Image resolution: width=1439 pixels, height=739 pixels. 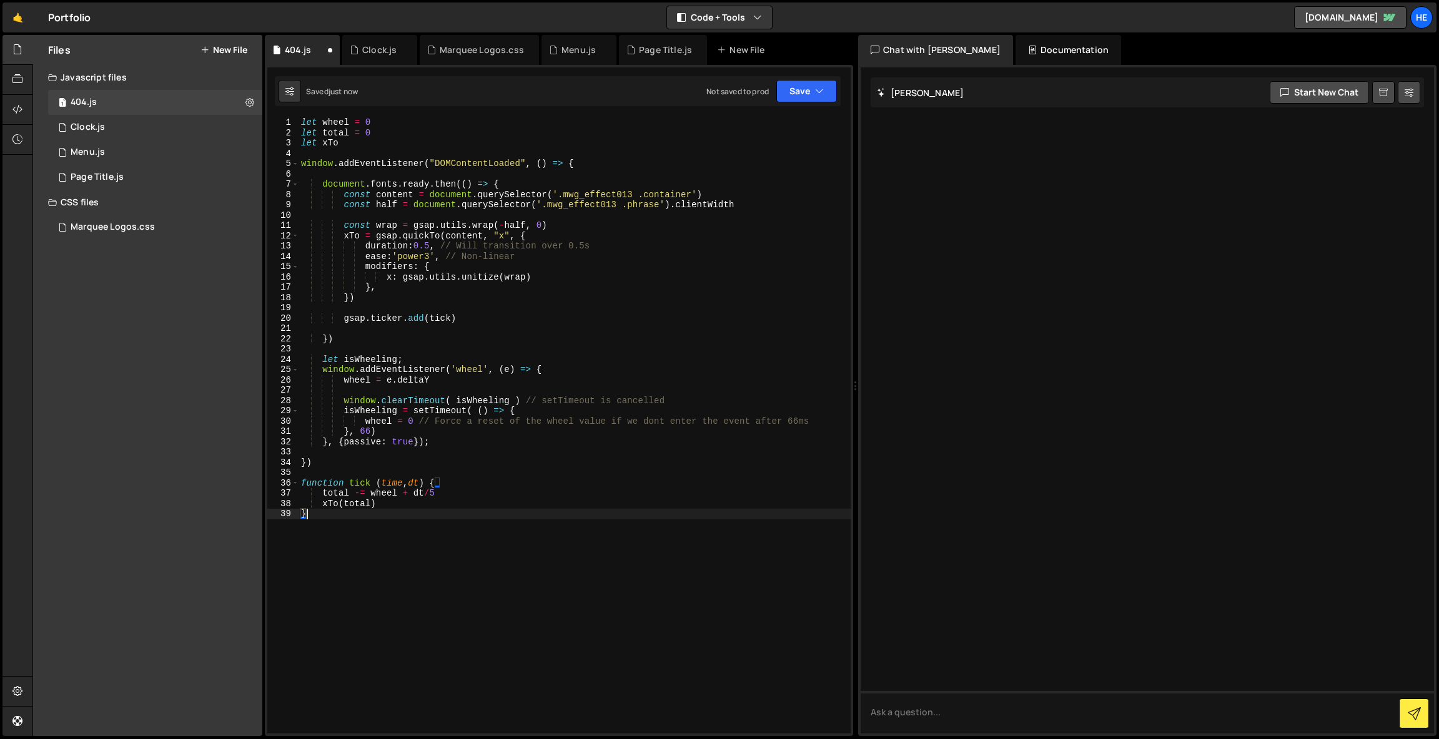 What do you see at coordinates (283, 514) in the screenshot?
I see `div: 39` at bounding box center [283, 514].